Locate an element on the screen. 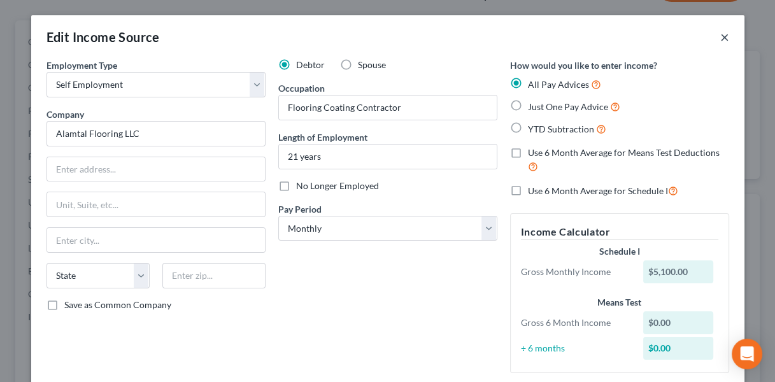 The width and height of the screenshot is (775, 382). div: Edit Income Source is located at coordinates (103, 37).